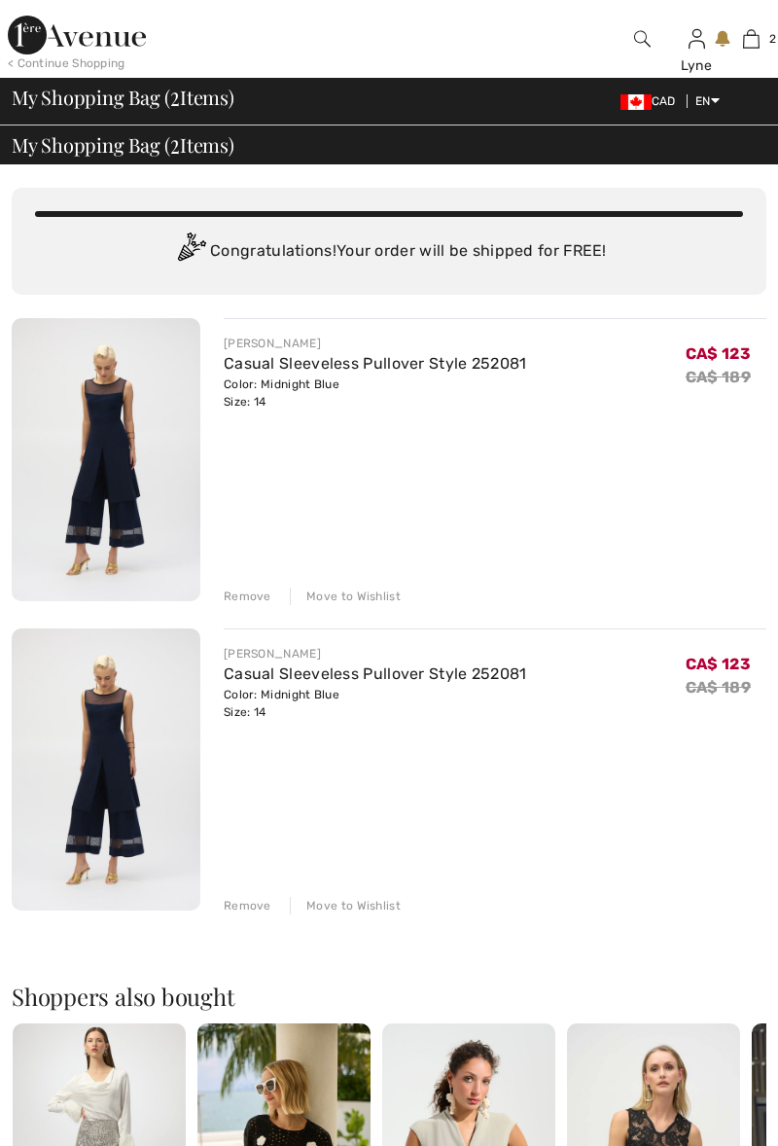 The height and width of the screenshot is (1146, 778). I want to click on a: Sign In, so click(697, 38).